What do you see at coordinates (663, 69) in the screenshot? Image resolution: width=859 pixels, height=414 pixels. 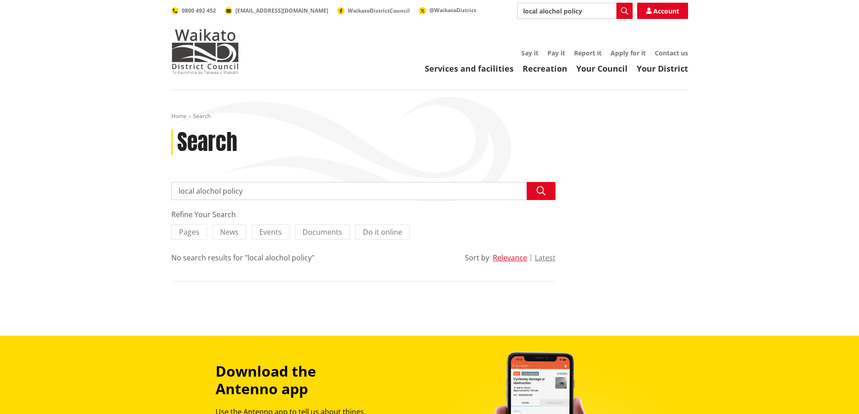 I see `a: Your District` at bounding box center [663, 69].